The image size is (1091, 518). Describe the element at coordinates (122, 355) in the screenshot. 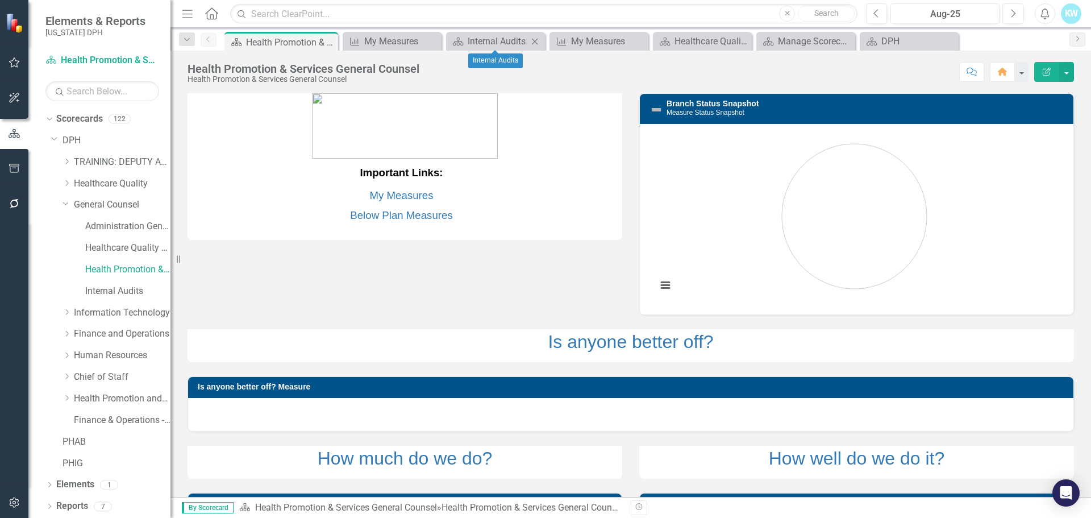

I see `a: Human Resources` at that location.